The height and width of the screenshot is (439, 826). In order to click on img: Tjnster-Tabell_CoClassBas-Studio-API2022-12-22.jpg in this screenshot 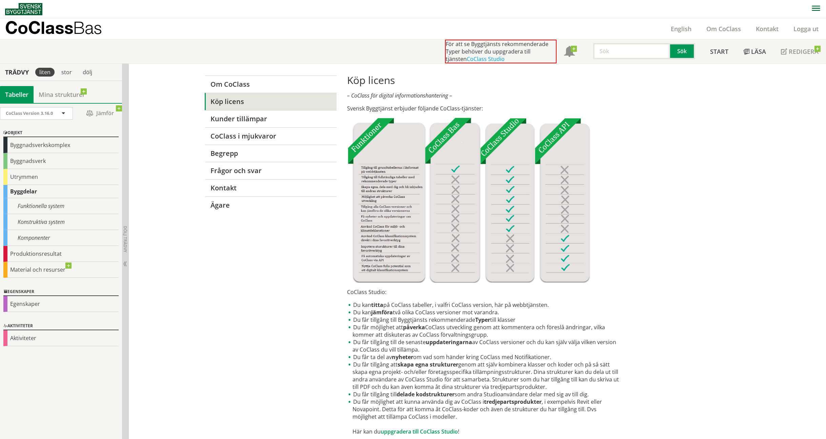, I will do `click(468, 200)`.